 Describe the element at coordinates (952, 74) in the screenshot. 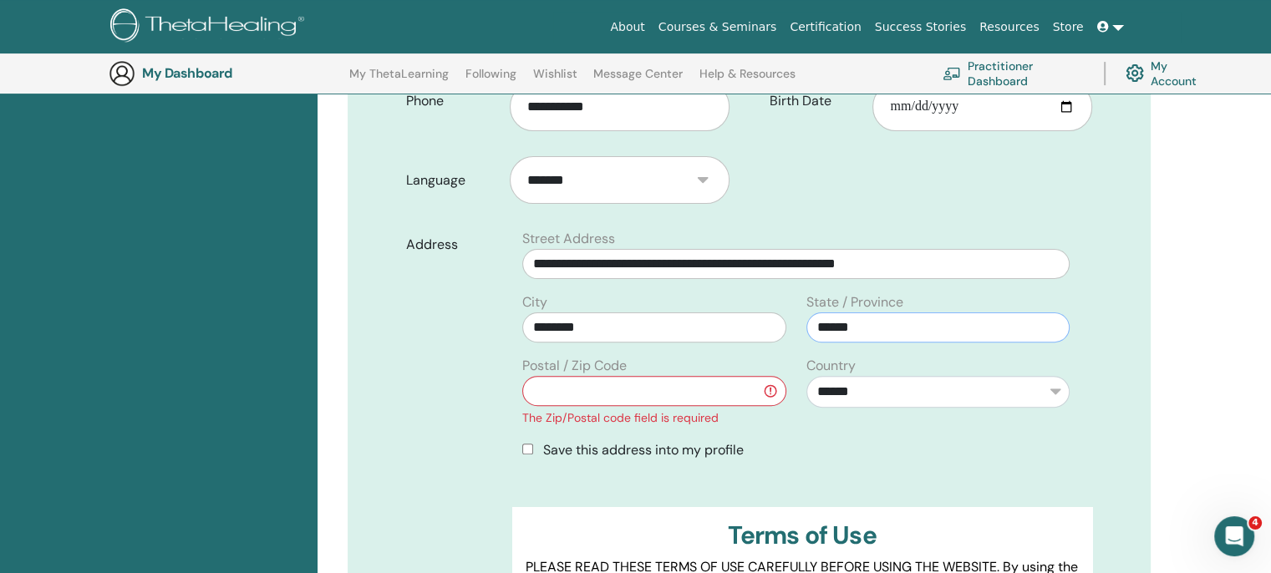

I see `img: chalkboard-teacher.svg` at that location.